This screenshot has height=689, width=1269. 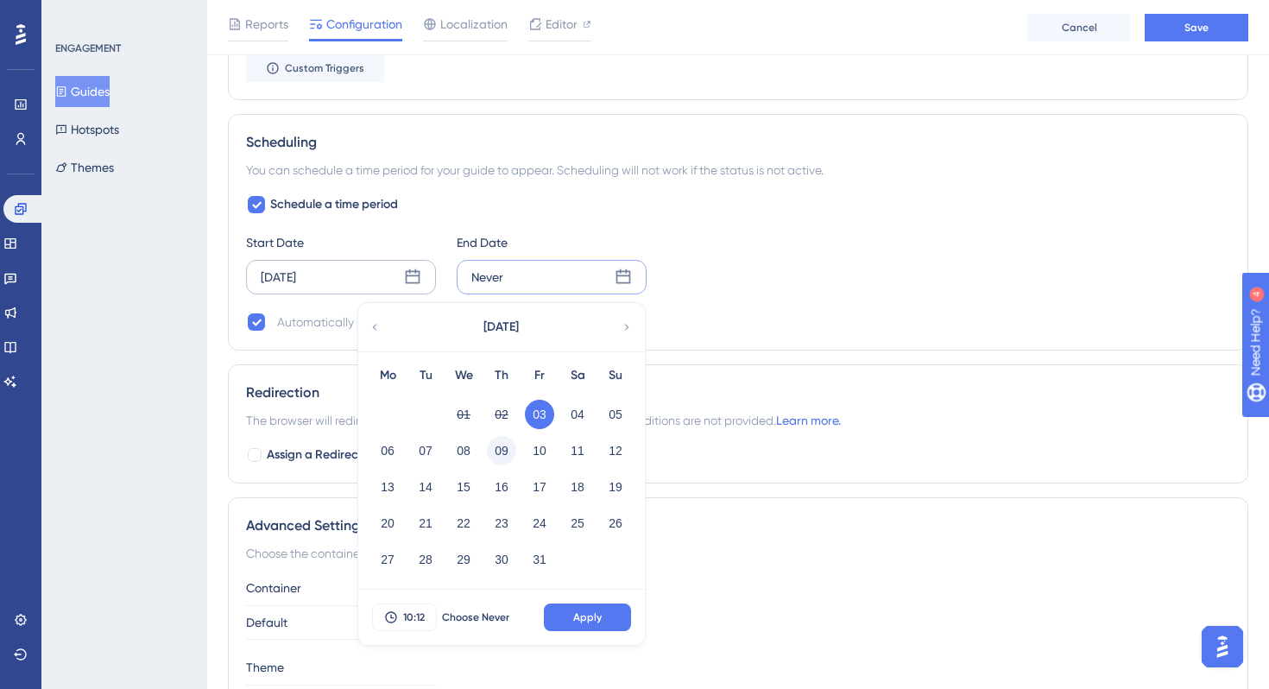 I want to click on img: launcher-image-alternative-text, so click(x=26, y=26).